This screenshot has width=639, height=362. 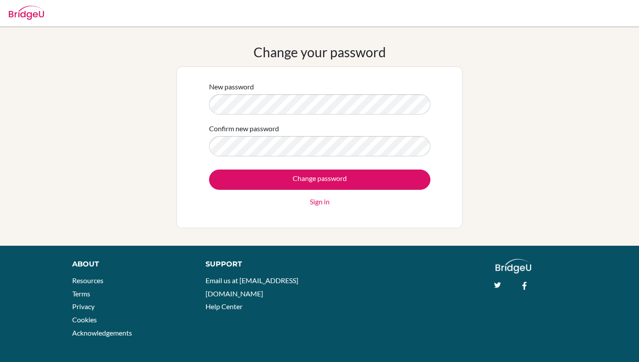 I want to click on label: Confirm new password, so click(x=244, y=129).